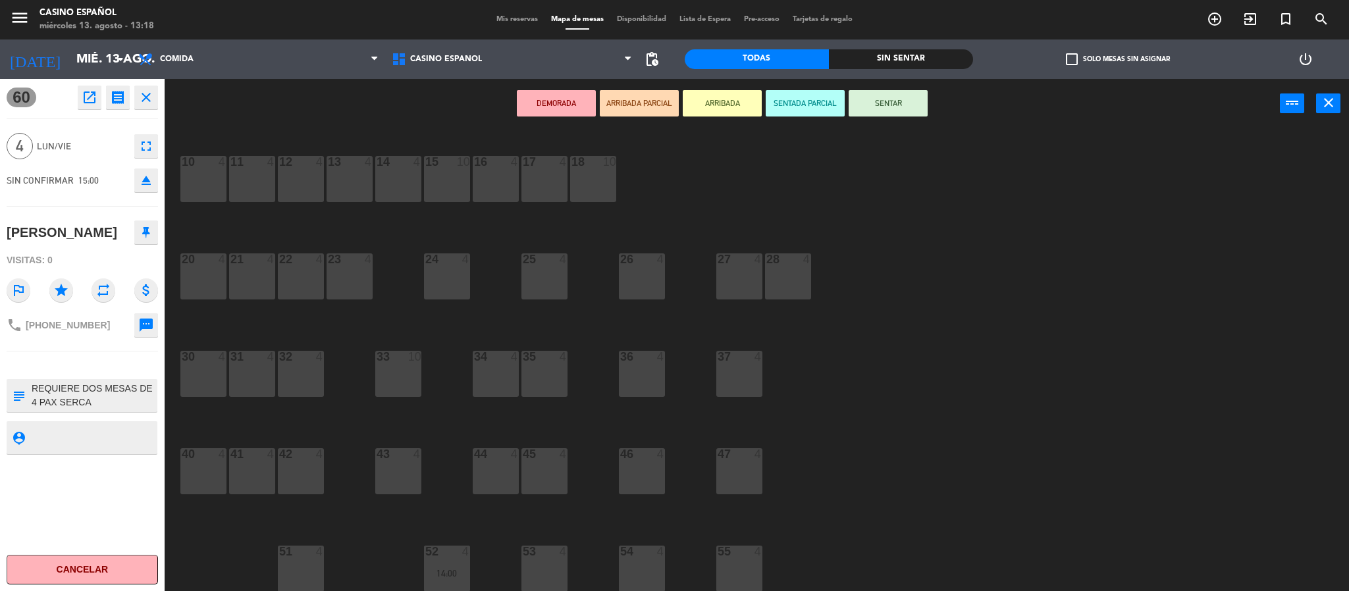 The height and width of the screenshot is (591, 1349). I want to click on span: Lun/Vie, so click(82, 146).